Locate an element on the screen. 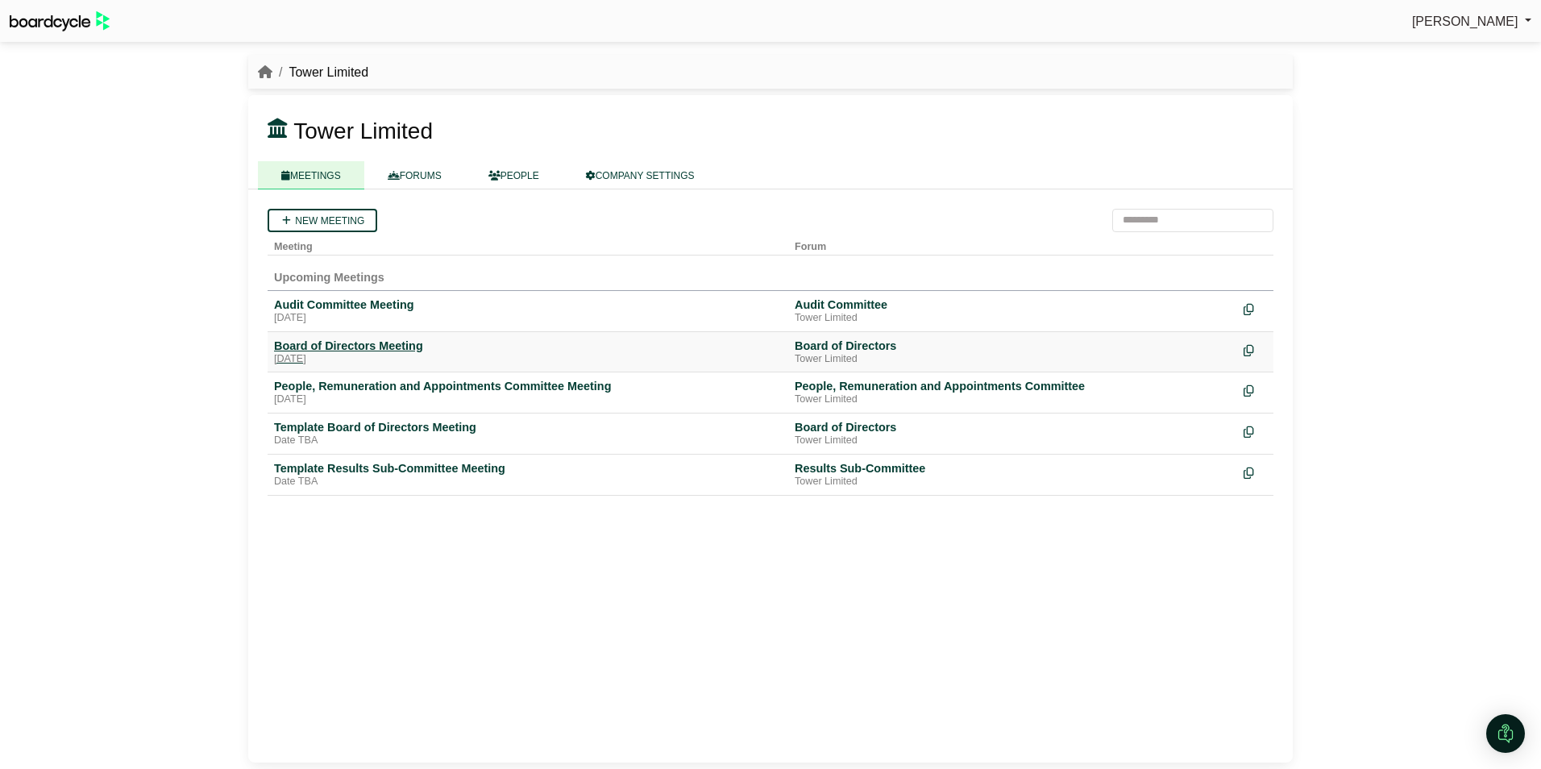 Image resolution: width=1541 pixels, height=769 pixels. a: MEETINGS is located at coordinates (311, 175).